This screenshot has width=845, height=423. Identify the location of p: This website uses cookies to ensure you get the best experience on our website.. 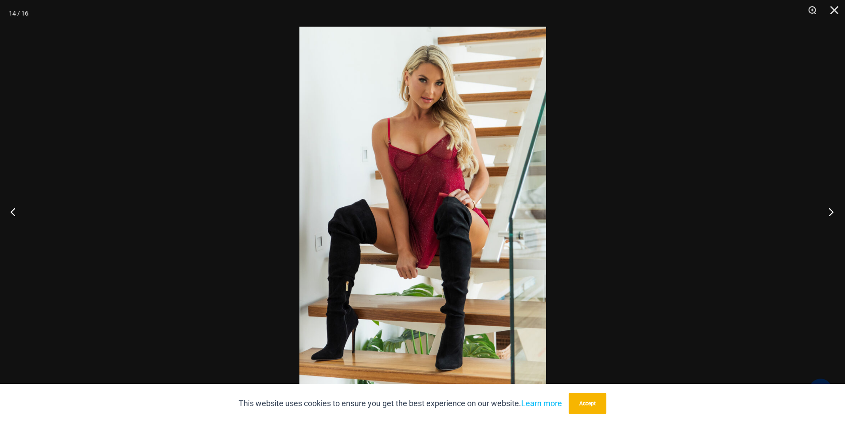
(400, 403).